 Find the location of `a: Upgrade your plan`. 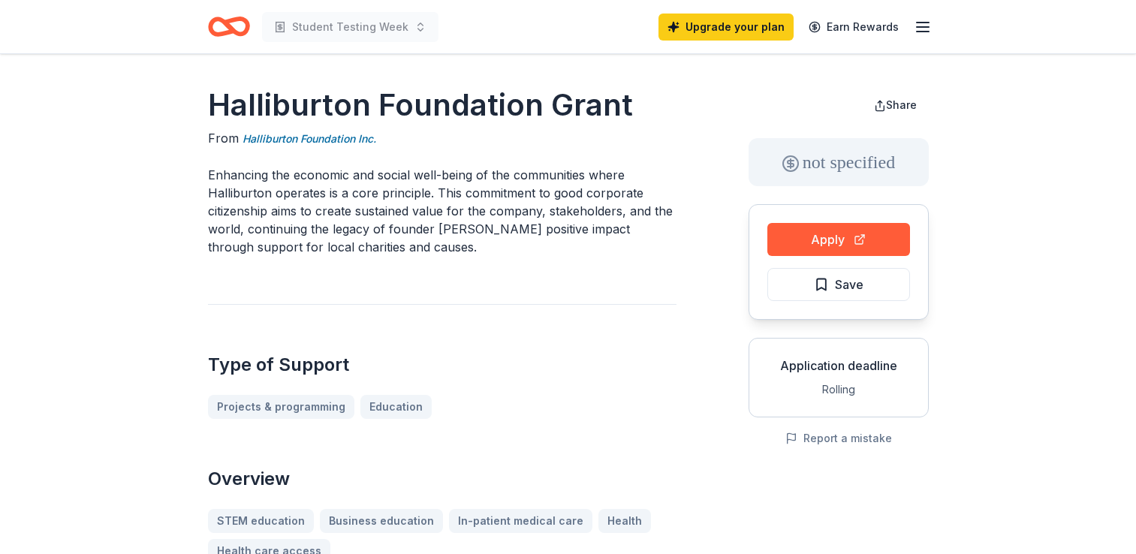

a: Upgrade your plan is located at coordinates (726, 27).